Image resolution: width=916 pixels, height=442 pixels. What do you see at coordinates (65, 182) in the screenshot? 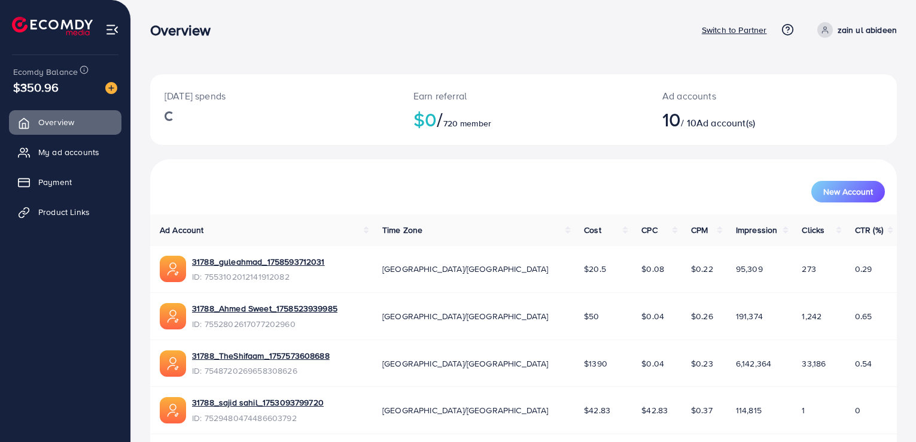
I see `a: Payment` at bounding box center [65, 182].